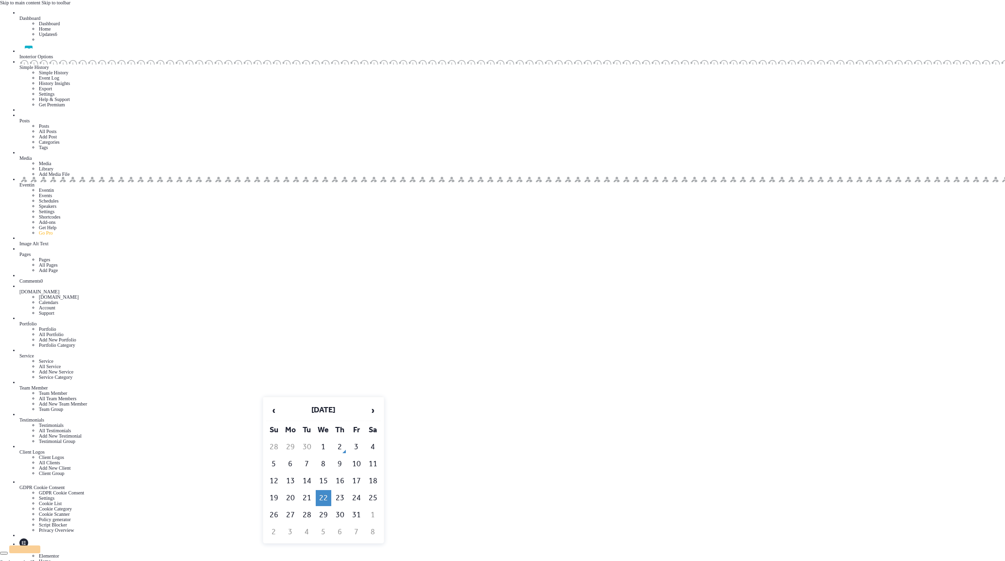 This screenshot has height=561, width=1005. I want to click on a: Cookie Scanner, so click(54, 514).